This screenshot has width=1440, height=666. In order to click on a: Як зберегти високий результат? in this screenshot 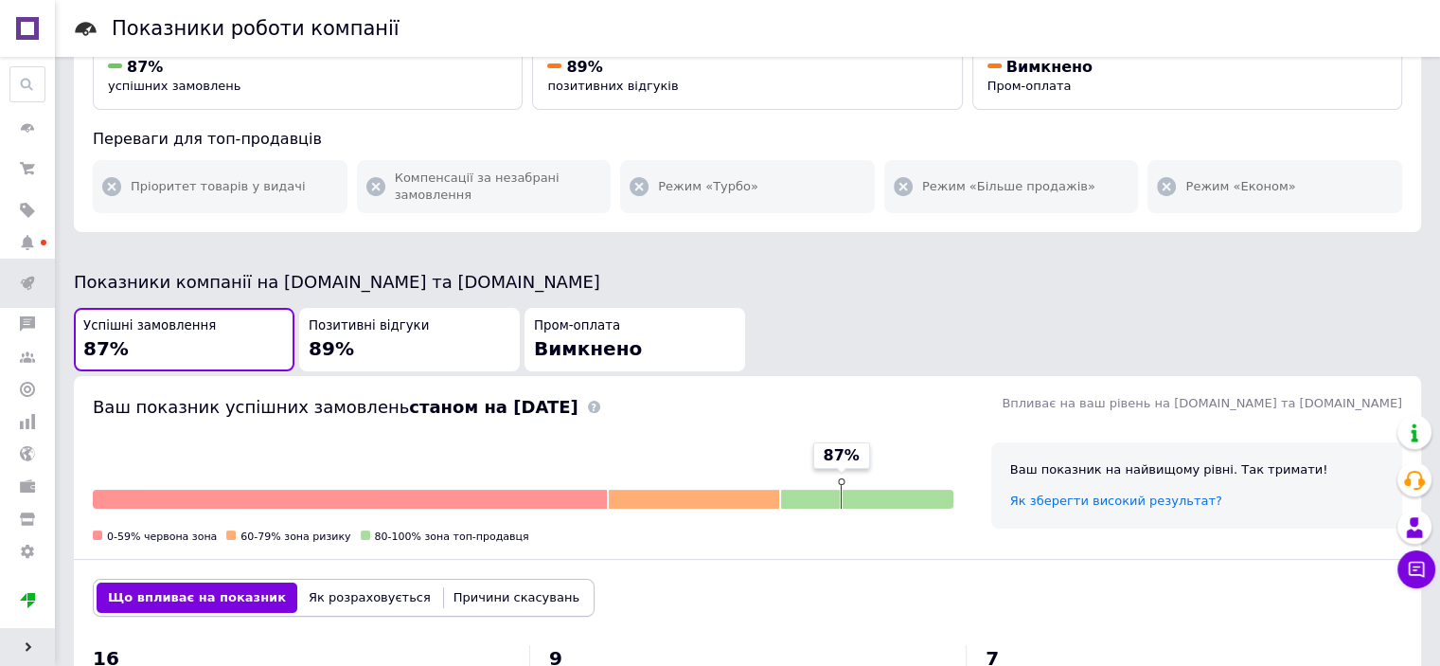, I will do `click(1116, 500)`.